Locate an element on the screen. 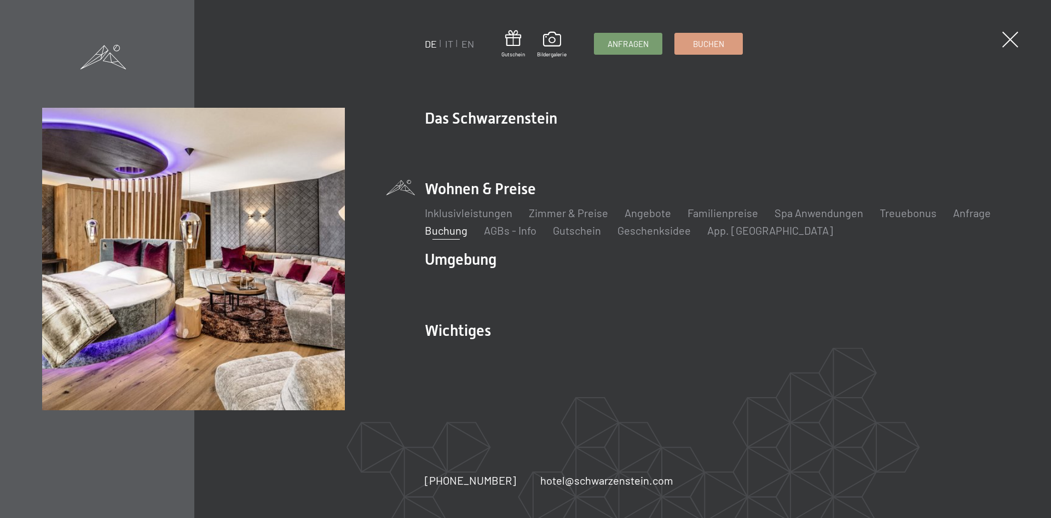  a: Zimmer & Preise is located at coordinates (568, 213).